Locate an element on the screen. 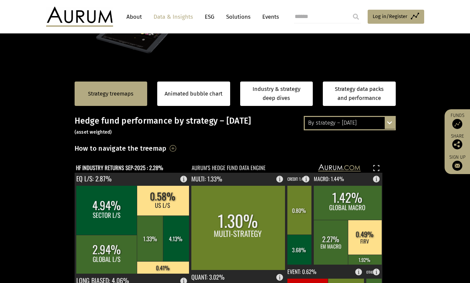 The width and height of the screenshot is (470, 283). a: Sign up is located at coordinates (457, 163).